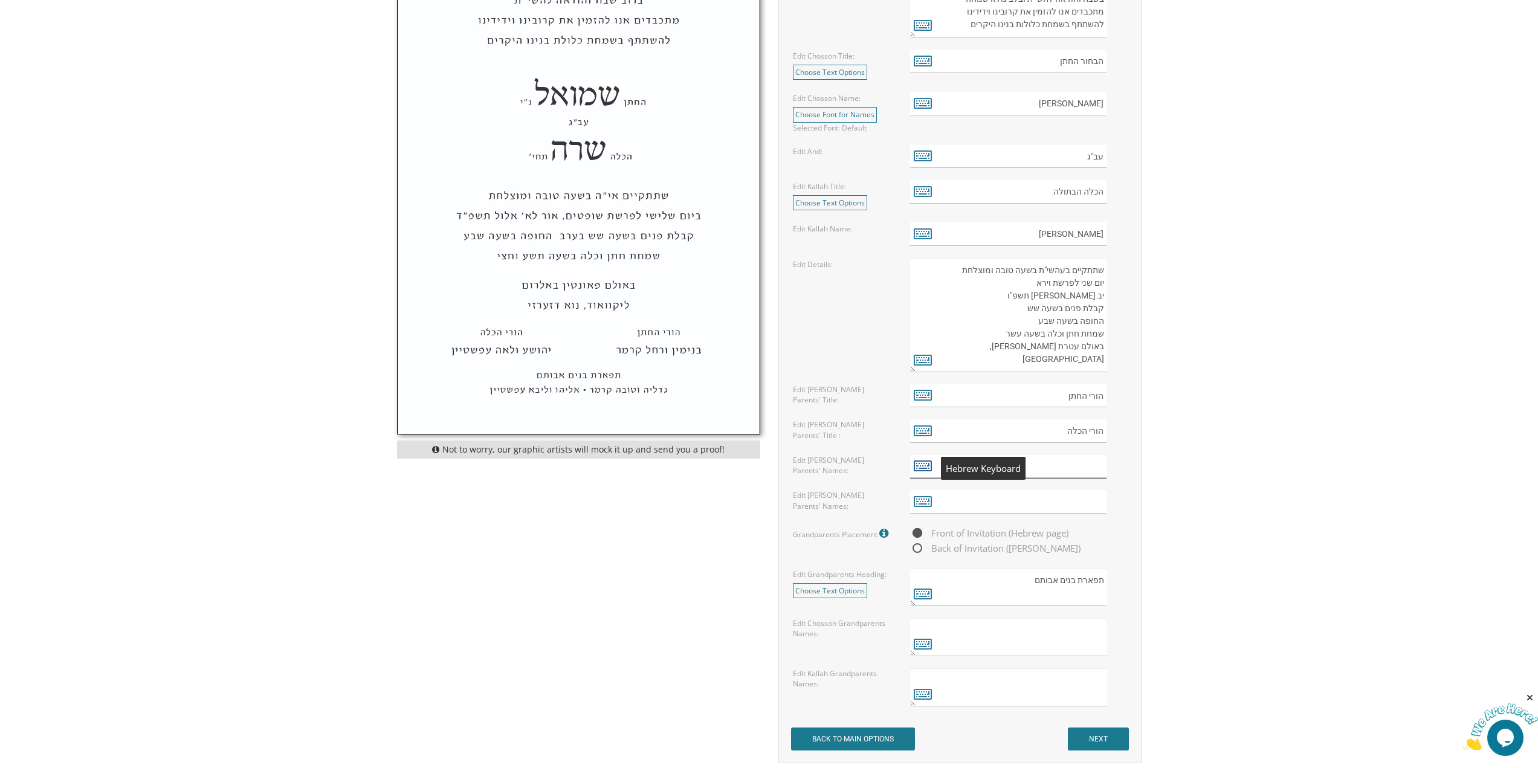 Image resolution: width=1538 pixels, height=768 pixels. I want to click on label: Edit Details:, so click(813, 264).